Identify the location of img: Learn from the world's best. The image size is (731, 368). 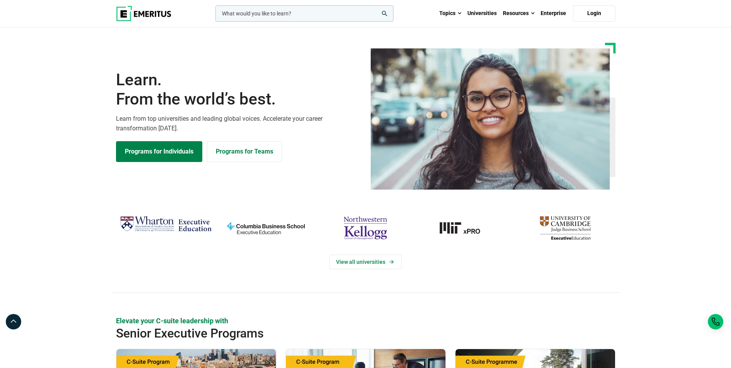
(490, 119).